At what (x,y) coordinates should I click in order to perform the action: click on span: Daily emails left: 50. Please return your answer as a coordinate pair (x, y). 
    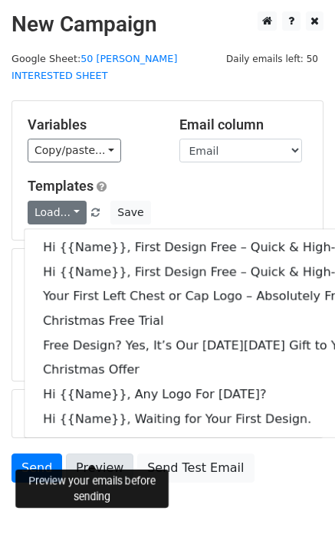
    Looking at the image, I should click on (272, 59).